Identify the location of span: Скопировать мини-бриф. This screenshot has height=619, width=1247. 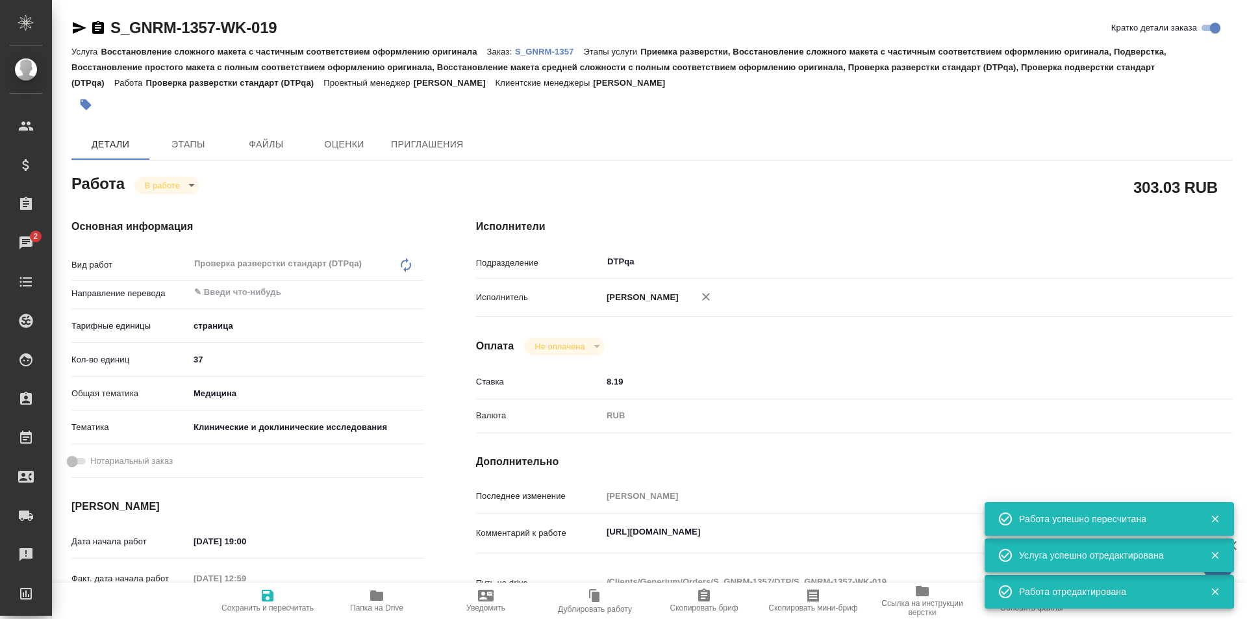
(813, 608).